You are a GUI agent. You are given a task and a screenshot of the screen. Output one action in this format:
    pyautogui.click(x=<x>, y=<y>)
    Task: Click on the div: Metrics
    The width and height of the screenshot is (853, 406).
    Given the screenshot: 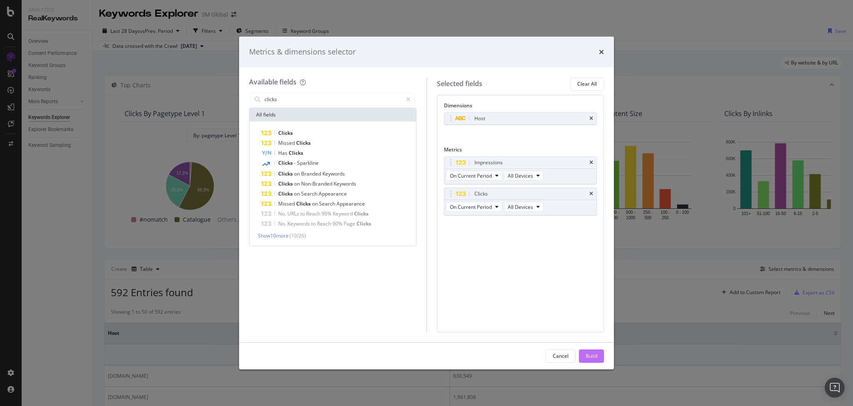 What is the action you would take?
    pyautogui.click(x=520, y=151)
    